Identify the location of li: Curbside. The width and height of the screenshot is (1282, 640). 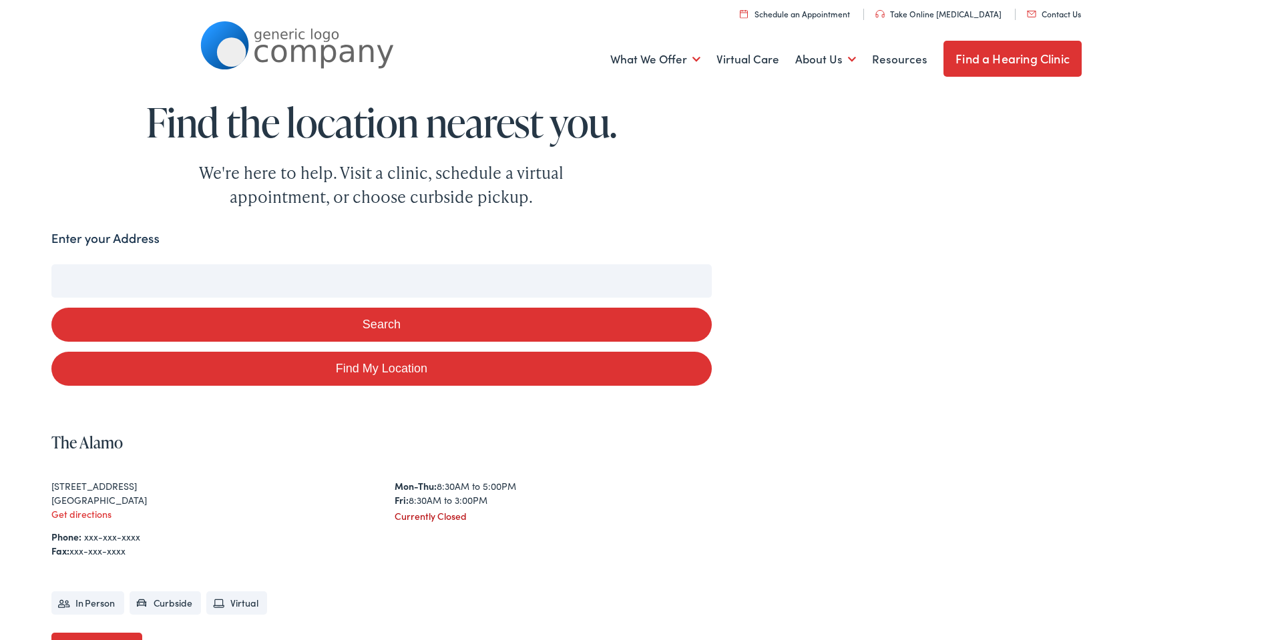
(166, 603).